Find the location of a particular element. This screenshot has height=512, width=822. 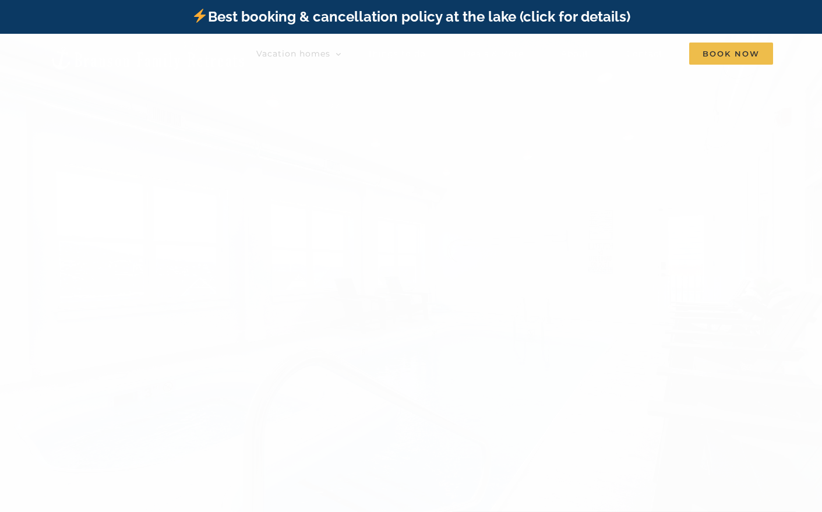

span: About is located at coordinates (575, 54).